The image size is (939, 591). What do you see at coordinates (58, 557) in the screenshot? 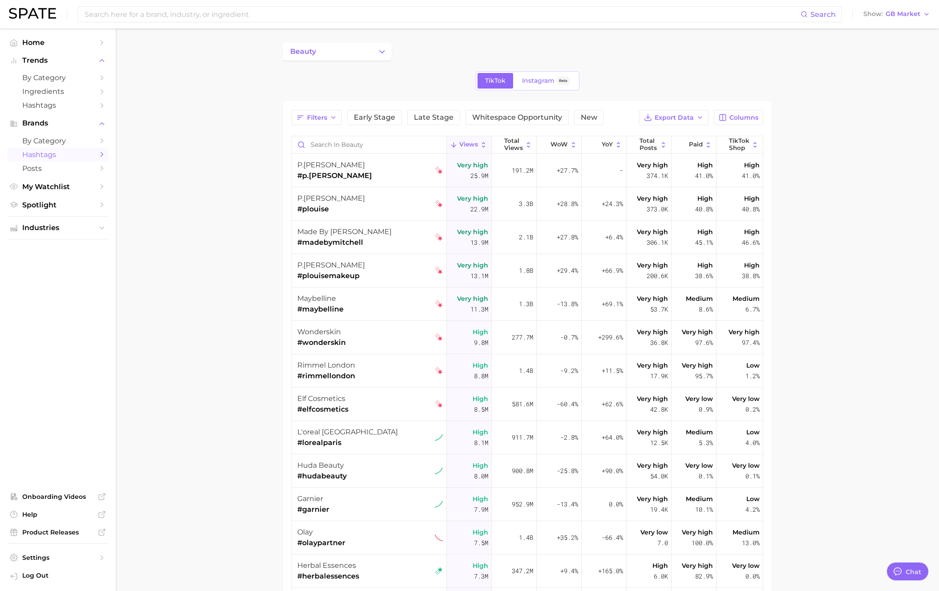
I see `span: Settings` at bounding box center [58, 557].